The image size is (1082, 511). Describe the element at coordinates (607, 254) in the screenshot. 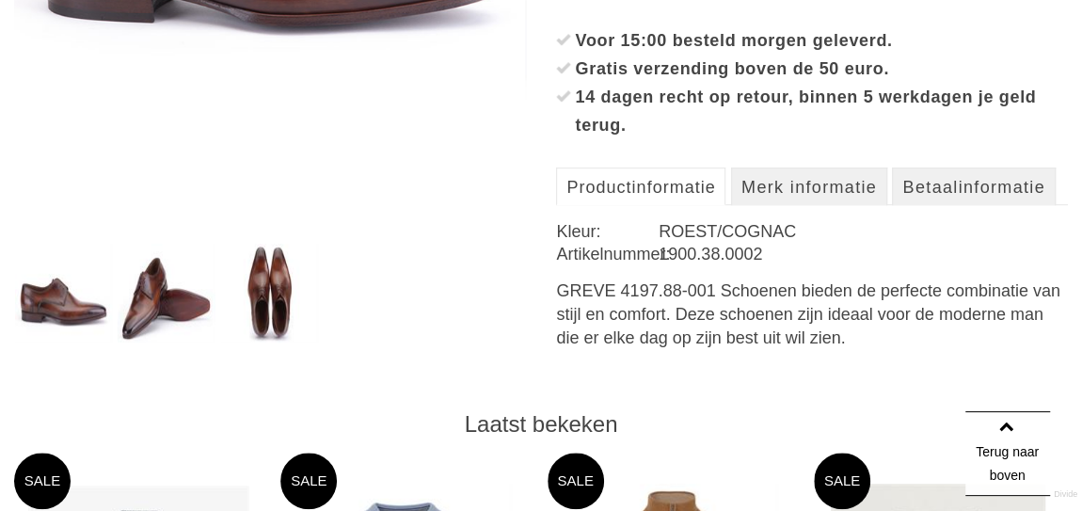

I see `dt: Artikelnummer:` at that location.